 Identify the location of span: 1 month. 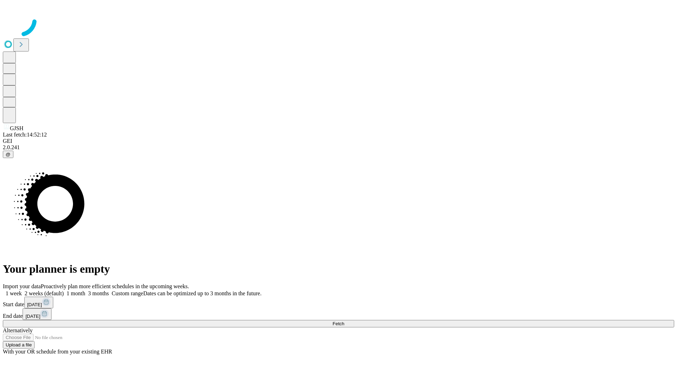
(76, 293).